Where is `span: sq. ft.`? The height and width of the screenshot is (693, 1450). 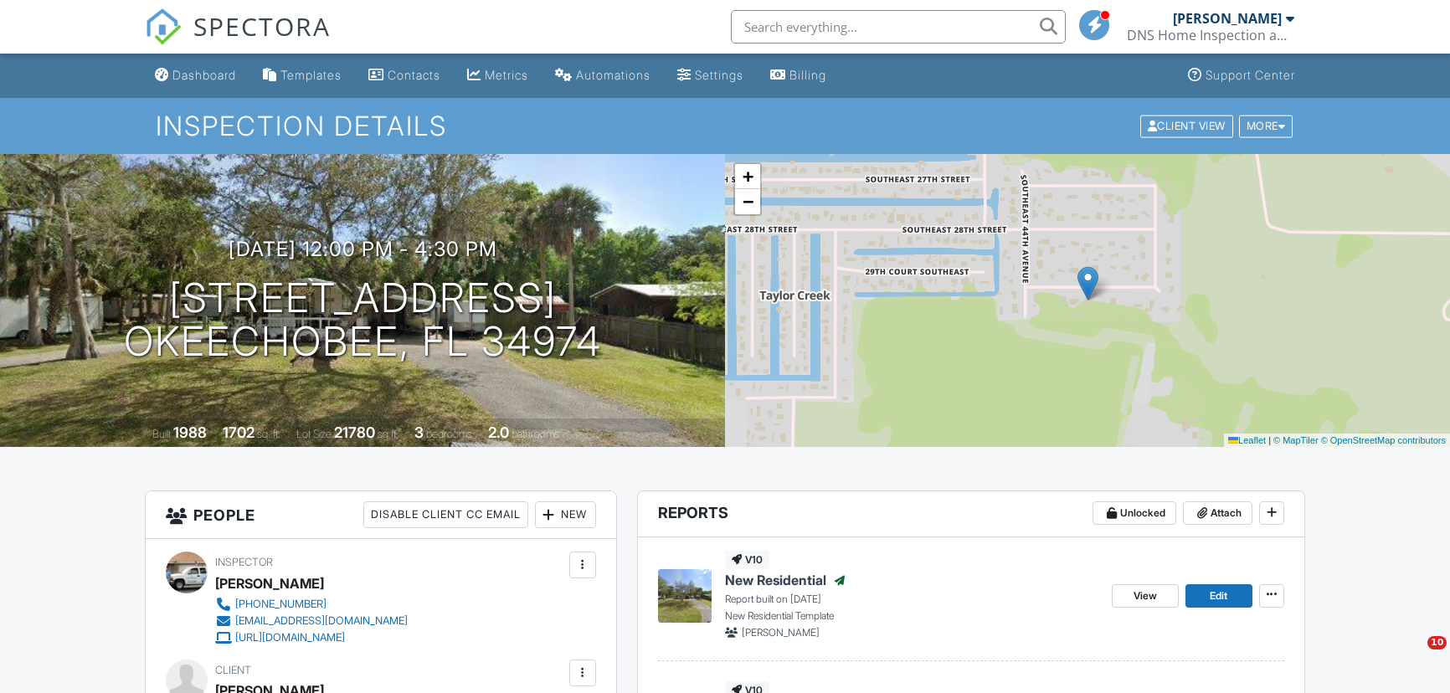 span: sq. ft. is located at coordinates (269, 434).